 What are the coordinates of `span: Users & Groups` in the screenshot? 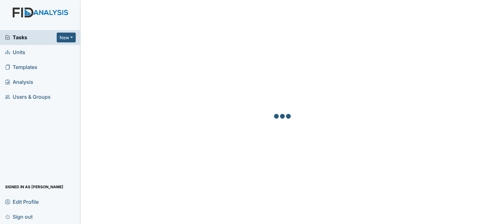 It's located at (28, 97).